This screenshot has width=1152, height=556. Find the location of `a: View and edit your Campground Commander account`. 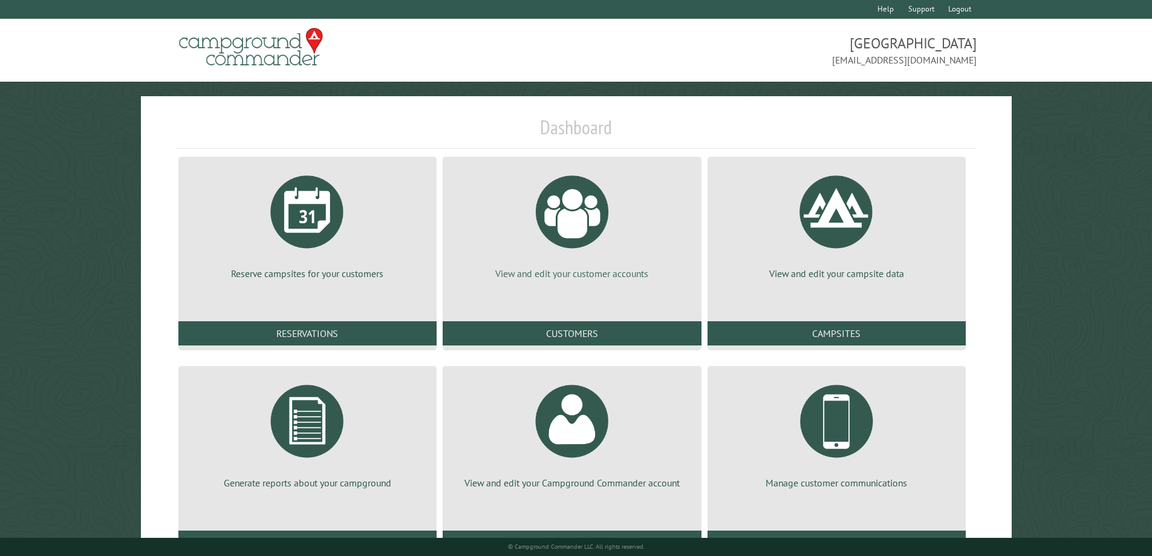

a: View and edit your Campground Commander account is located at coordinates (572, 432).